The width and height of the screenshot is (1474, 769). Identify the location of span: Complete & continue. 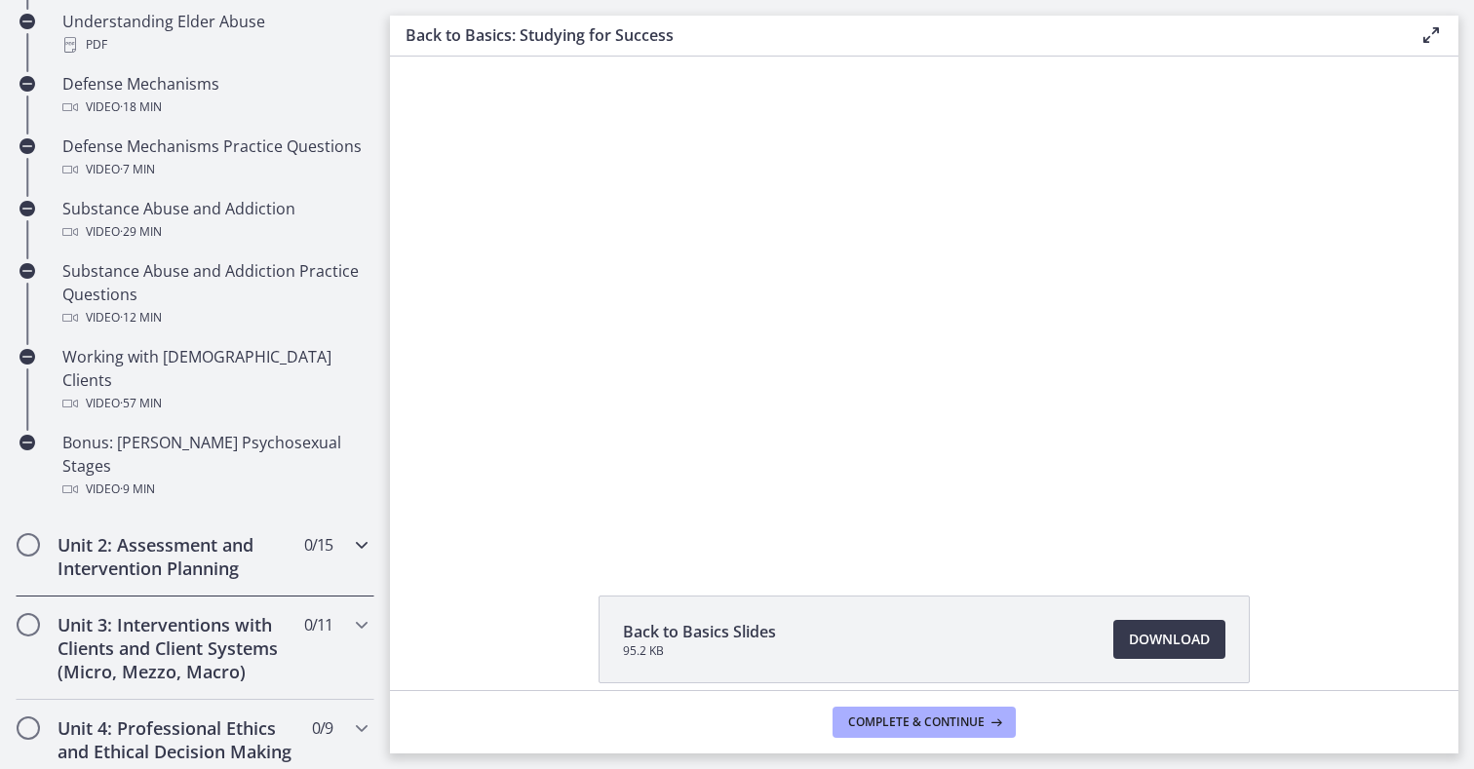
(916, 722).